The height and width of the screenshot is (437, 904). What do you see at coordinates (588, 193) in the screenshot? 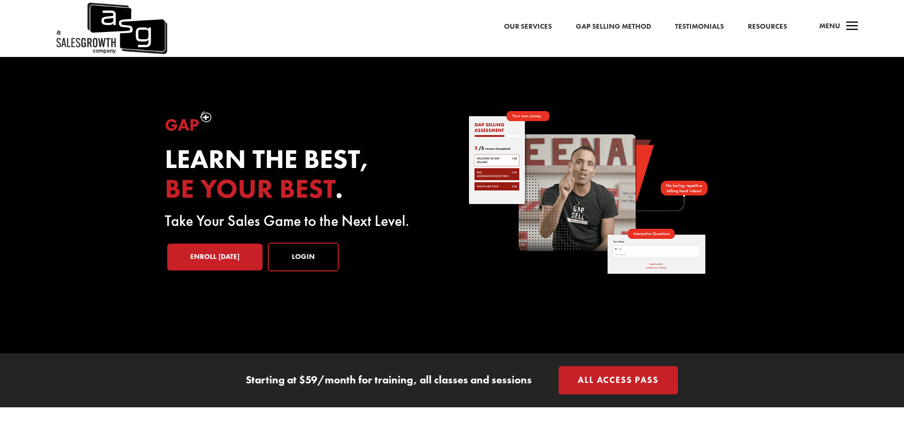
I see `img: self-paced-sales-course-online` at bounding box center [588, 193].